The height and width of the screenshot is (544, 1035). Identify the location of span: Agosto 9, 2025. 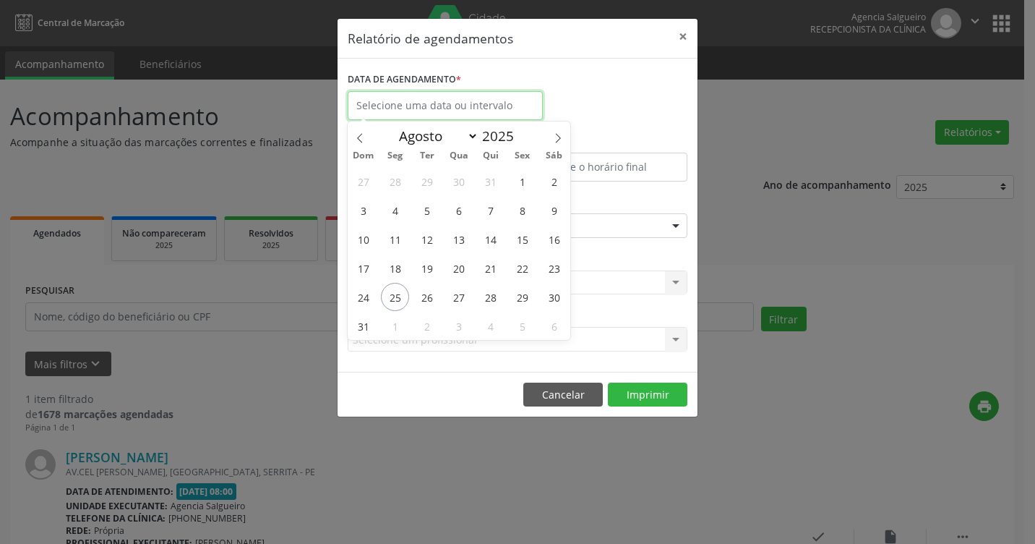
(554, 210).